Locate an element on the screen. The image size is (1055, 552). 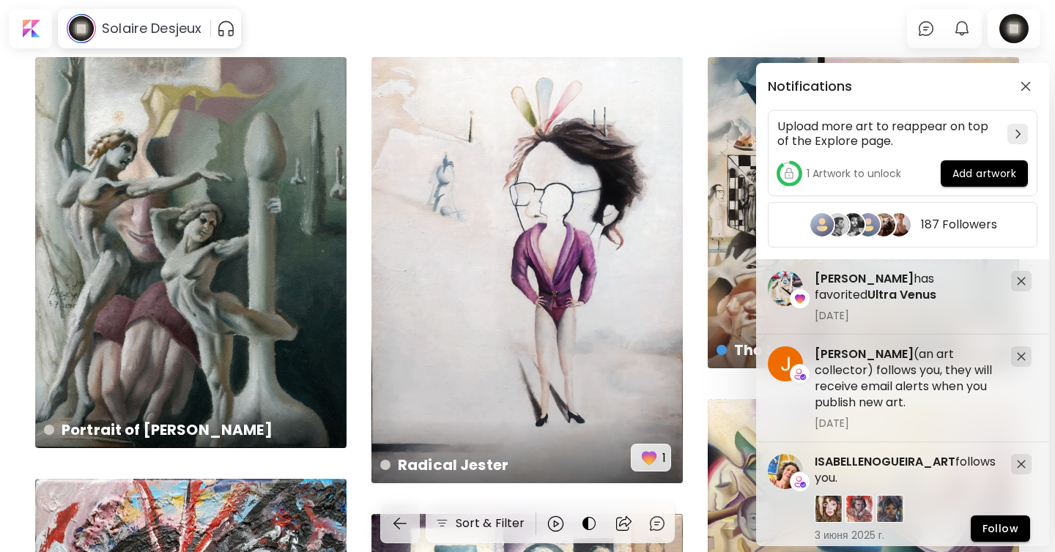
button: closeButton is located at coordinates (1026, 86).